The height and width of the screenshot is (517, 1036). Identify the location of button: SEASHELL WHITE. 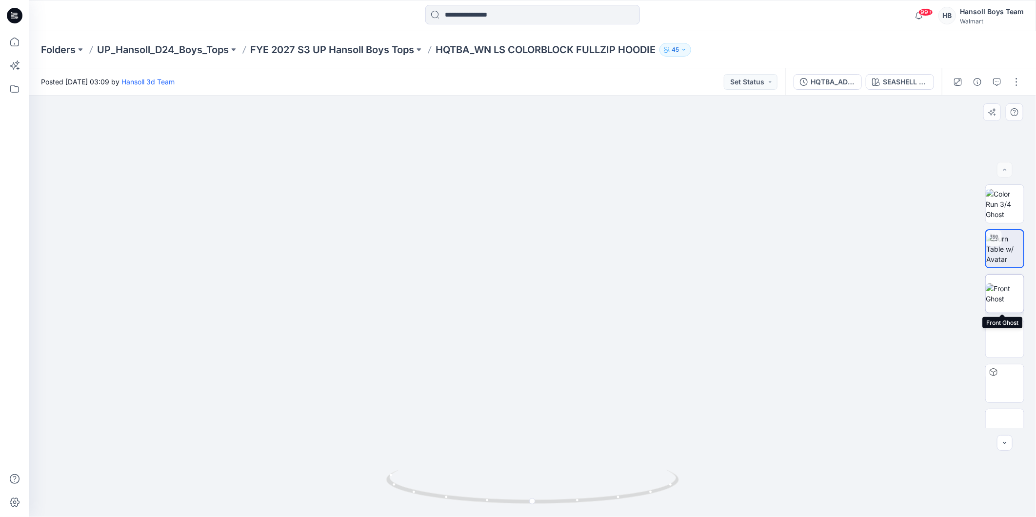
(900, 82).